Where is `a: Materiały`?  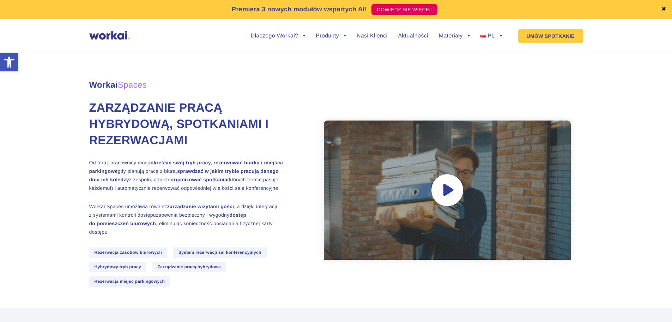
a: Materiały is located at coordinates (455, 36).